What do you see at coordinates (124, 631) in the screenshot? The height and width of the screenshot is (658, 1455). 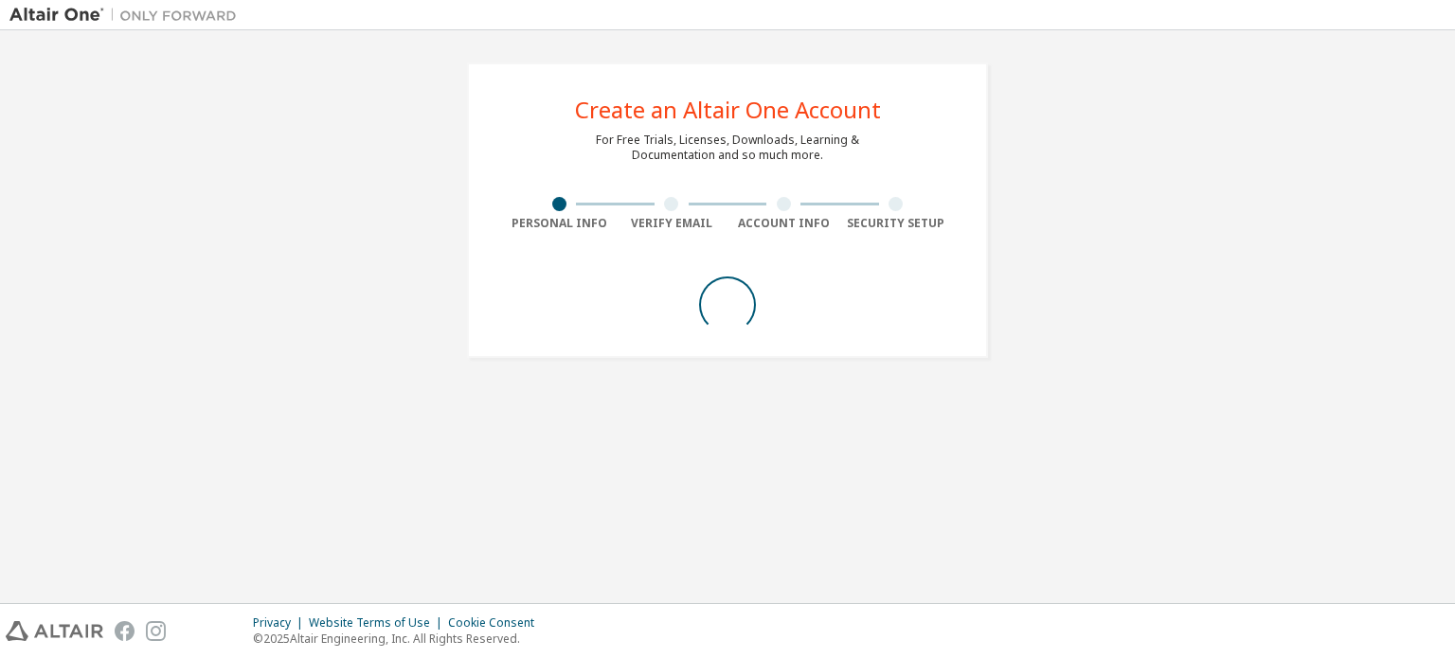 I see `img: facebook.svg` at bounding box center [124, 631].